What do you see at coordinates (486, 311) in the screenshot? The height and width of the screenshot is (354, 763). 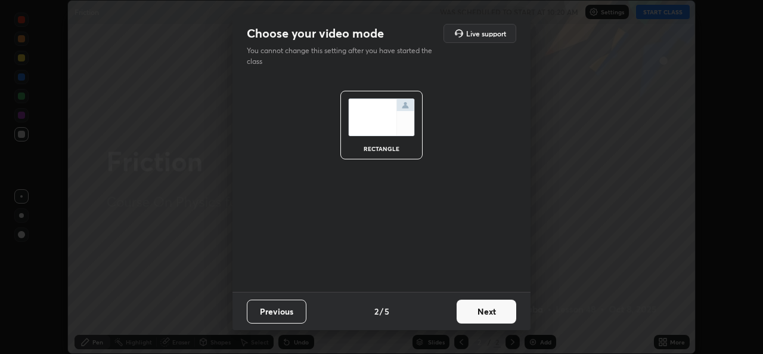 I see `button: Next` at bounding box center [486, 311].